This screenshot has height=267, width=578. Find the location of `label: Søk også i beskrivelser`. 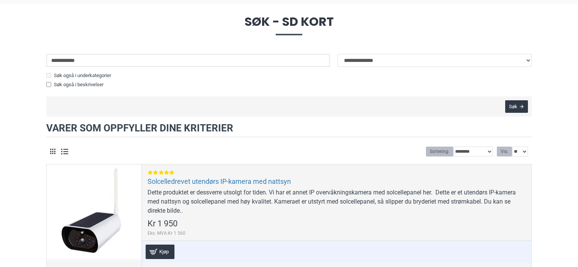

label: Søk også i beskrivelser is located at coordinates (75, 85).